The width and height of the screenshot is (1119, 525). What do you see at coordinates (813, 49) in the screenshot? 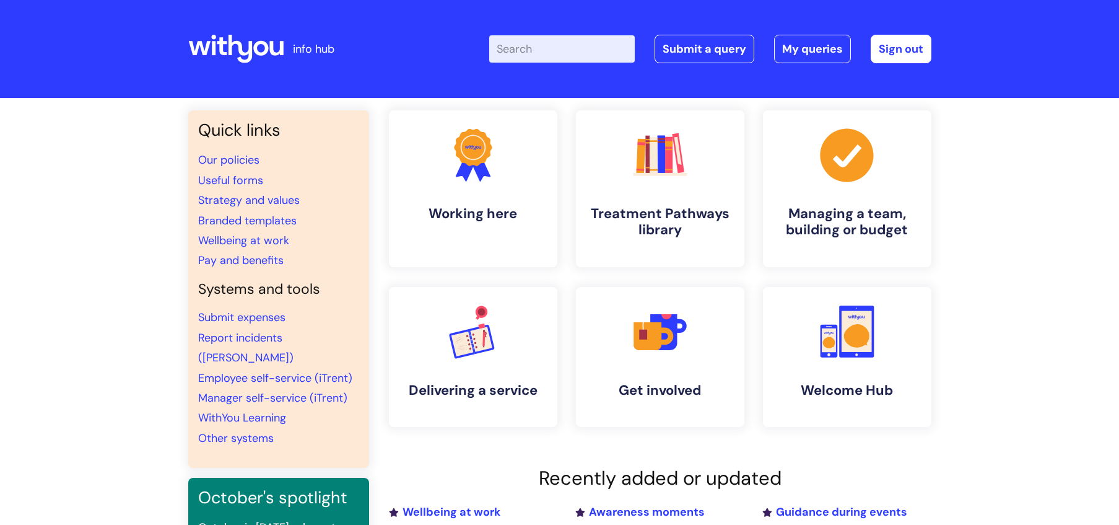
I see `a: My queries` at bounding box center [813, 49].